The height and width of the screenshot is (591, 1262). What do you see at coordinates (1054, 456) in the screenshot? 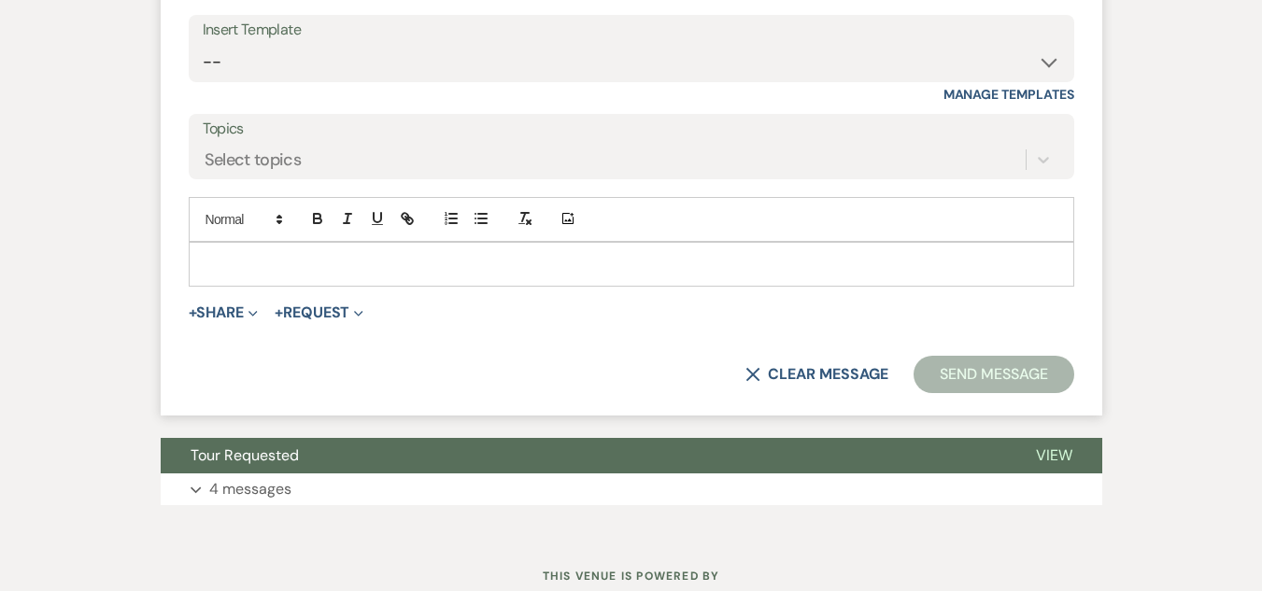
I see `button: View` at bounding box center [1054, 456].